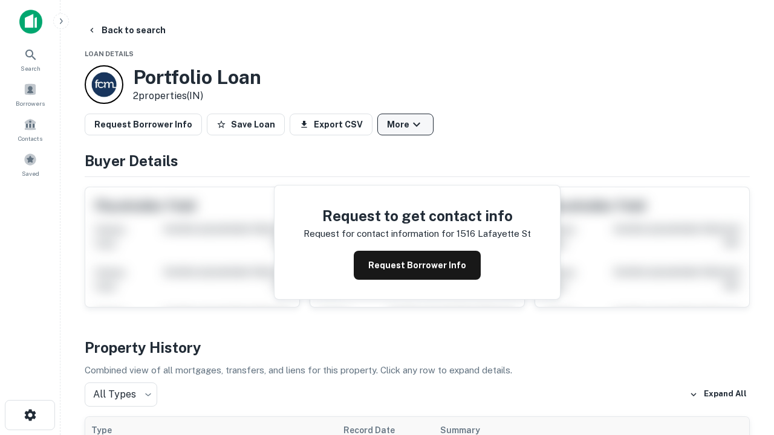 Image resolution: width=774 pixels, height=435 pixels. What do you see at coordinates (30, 138) in the screenshot?
I see `span: Contacts` at bounding box center [30, 138].